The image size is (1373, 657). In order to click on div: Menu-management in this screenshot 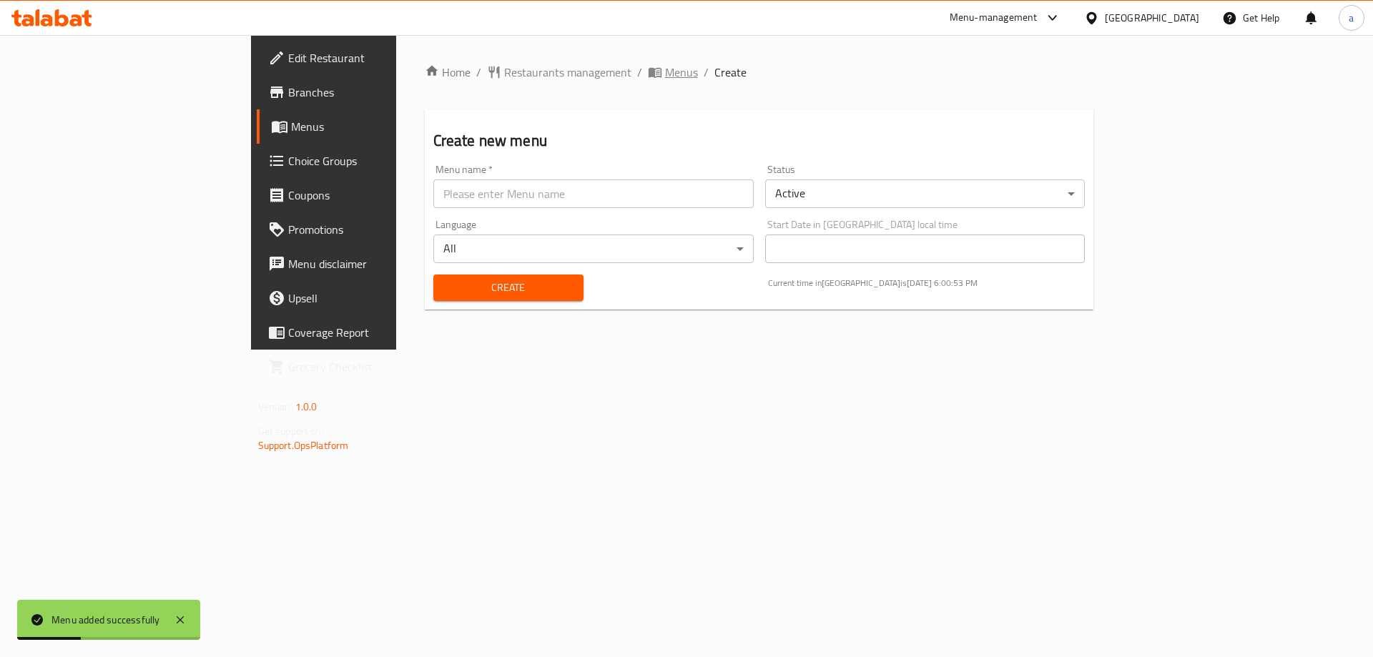, I will do `click(993, 18)`.